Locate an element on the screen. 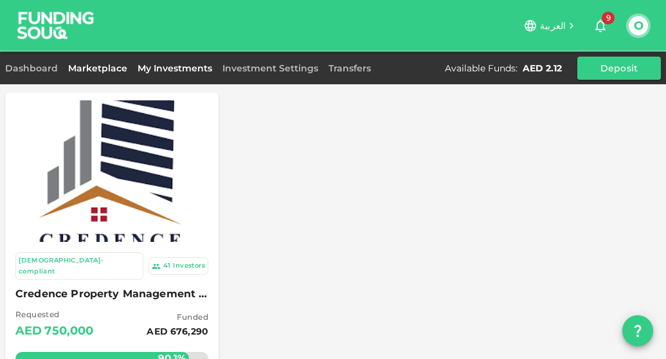 Image resolution: width=666 pixels, height=359 pixels. span: Requested is located at coordinates (55, 314).